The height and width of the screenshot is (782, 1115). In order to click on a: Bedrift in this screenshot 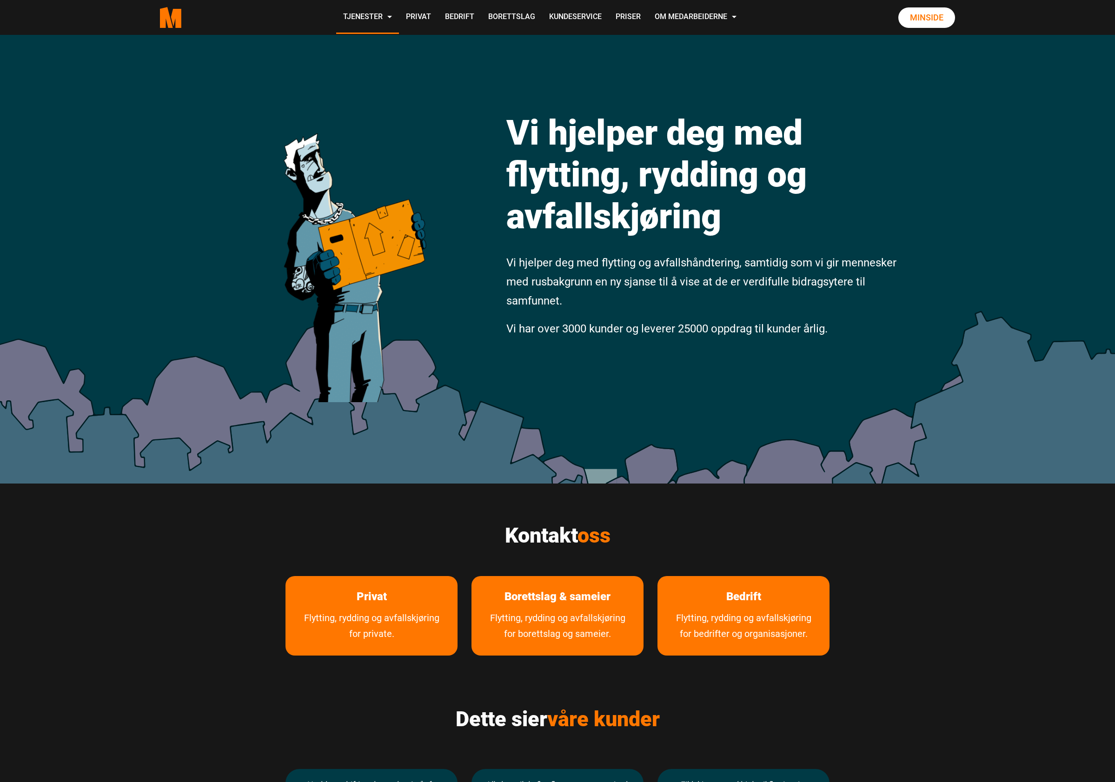, I will do `click(460, 17)`.